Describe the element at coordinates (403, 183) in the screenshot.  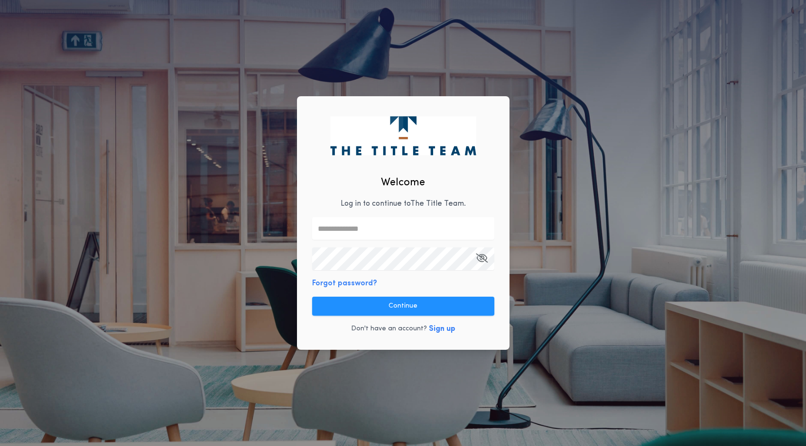
I see `h2: Welcome` at that location.